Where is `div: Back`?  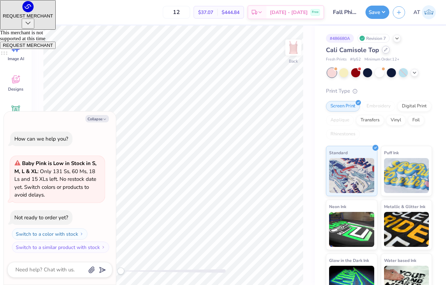 div: Back is located at coordinates (293, 61).